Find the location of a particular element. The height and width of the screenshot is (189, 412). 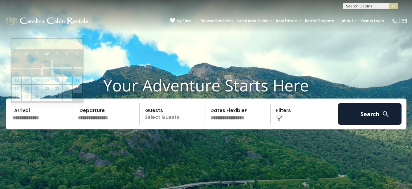

a: 29 is located at coordinates (47, 97).